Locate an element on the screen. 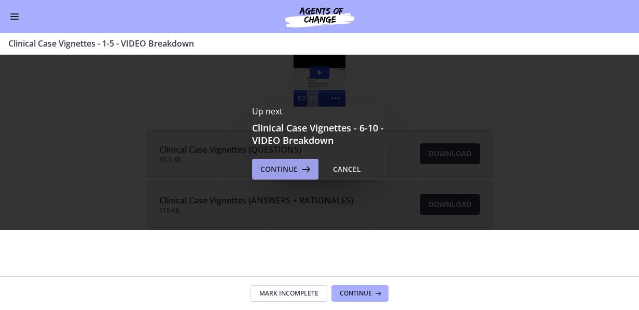 The height and width of the screenshot is (310, 639). button: Show more buttons is located at coordinates (335, 44).